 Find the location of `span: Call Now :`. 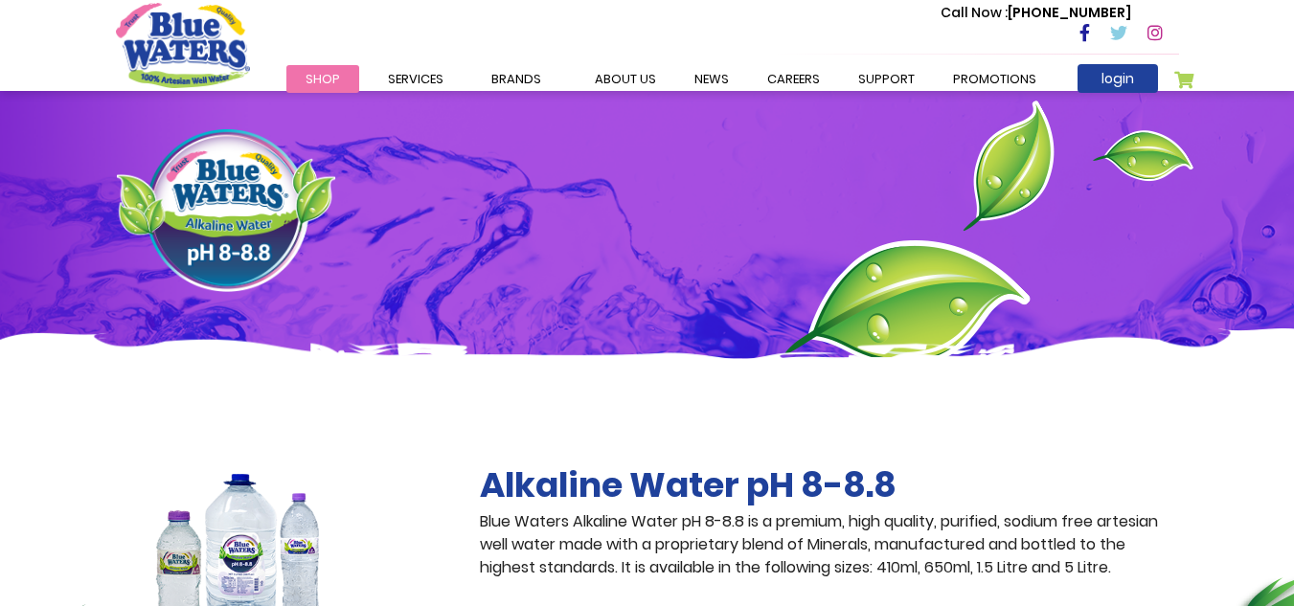

span: Call Now : is located at coordinates (974, 12).